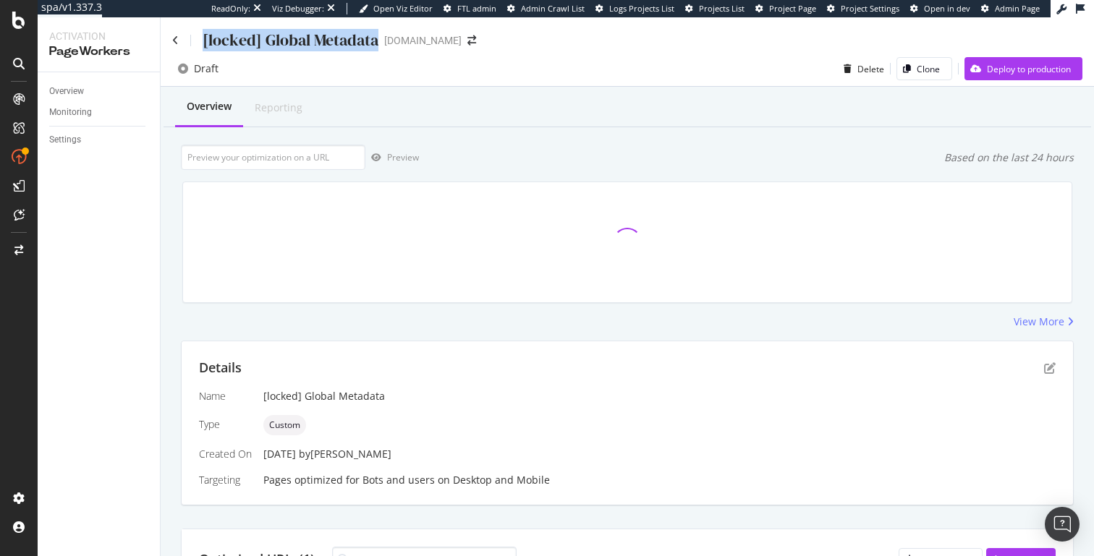 This screenshot has width=1094, height=556. I want to click on div: Pages optimized for on, so click(659, 480).